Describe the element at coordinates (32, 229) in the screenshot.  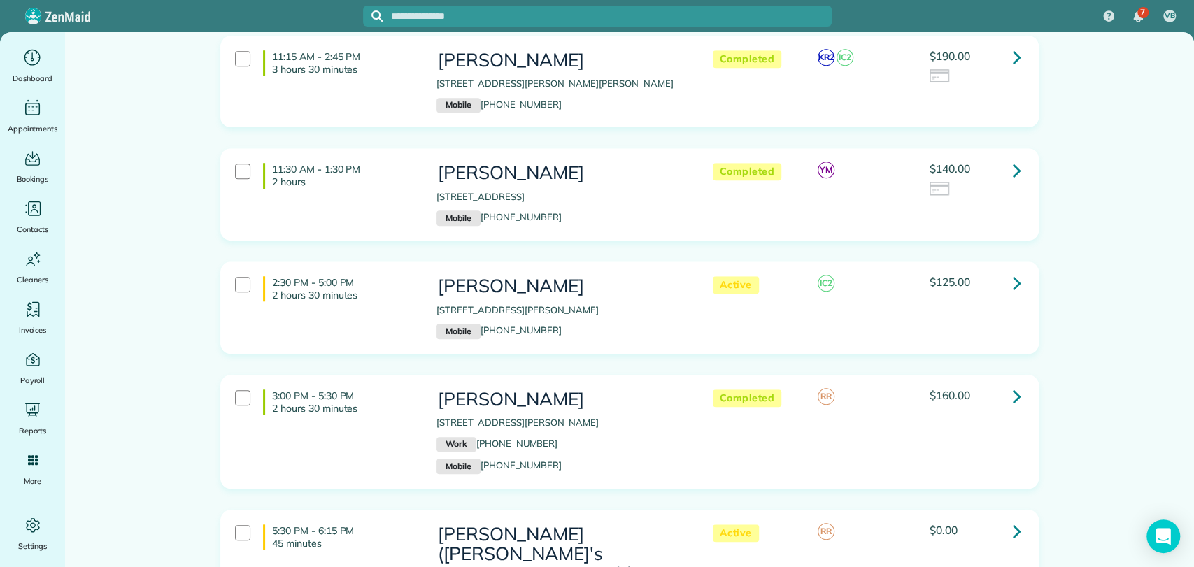
I see `span: Contacts` at that location.